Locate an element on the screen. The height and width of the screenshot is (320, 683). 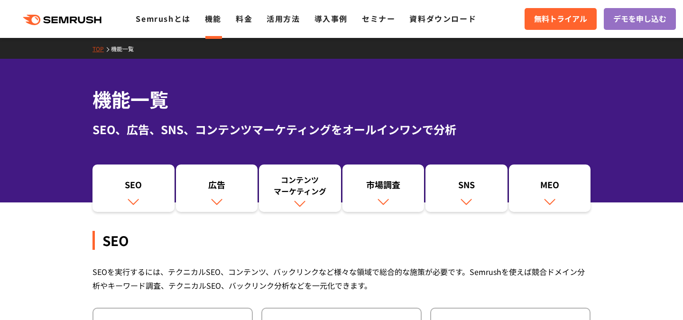
a: 機能 is located at coordinates (213, 19).